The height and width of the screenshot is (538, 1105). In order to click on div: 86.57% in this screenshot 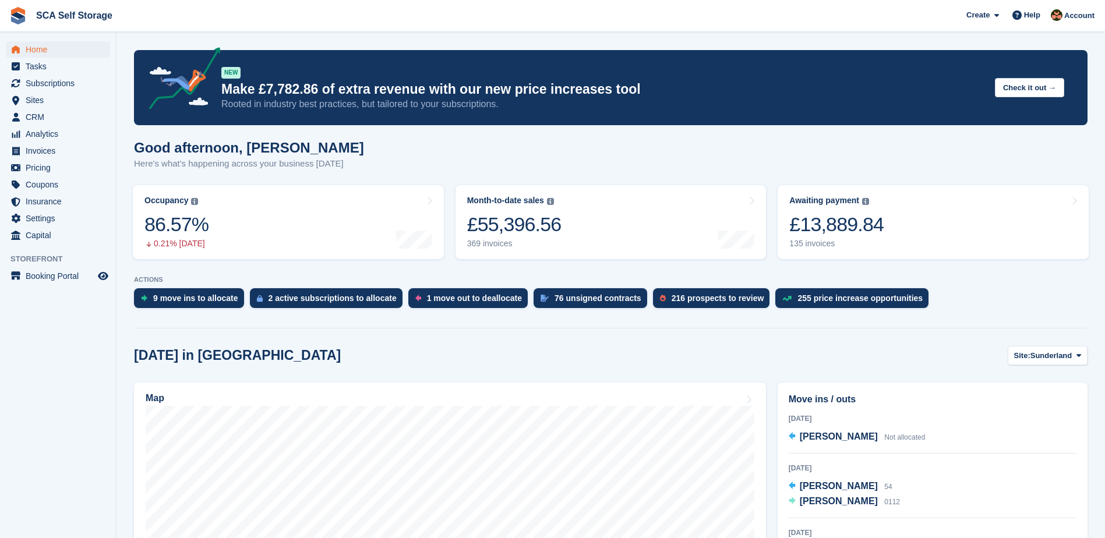, I will do `click(177, 224)`.